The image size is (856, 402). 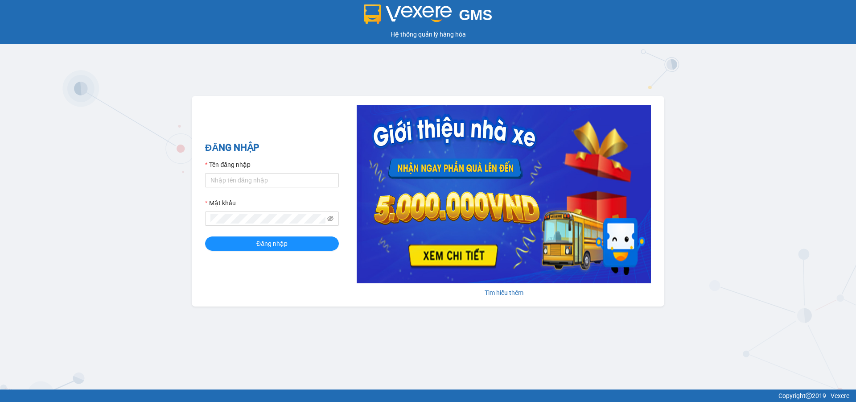 What do you see at coordinates (220, 203) in the screenshot?
I see `label: Mật khẩu` at bounding box center [220, 203].